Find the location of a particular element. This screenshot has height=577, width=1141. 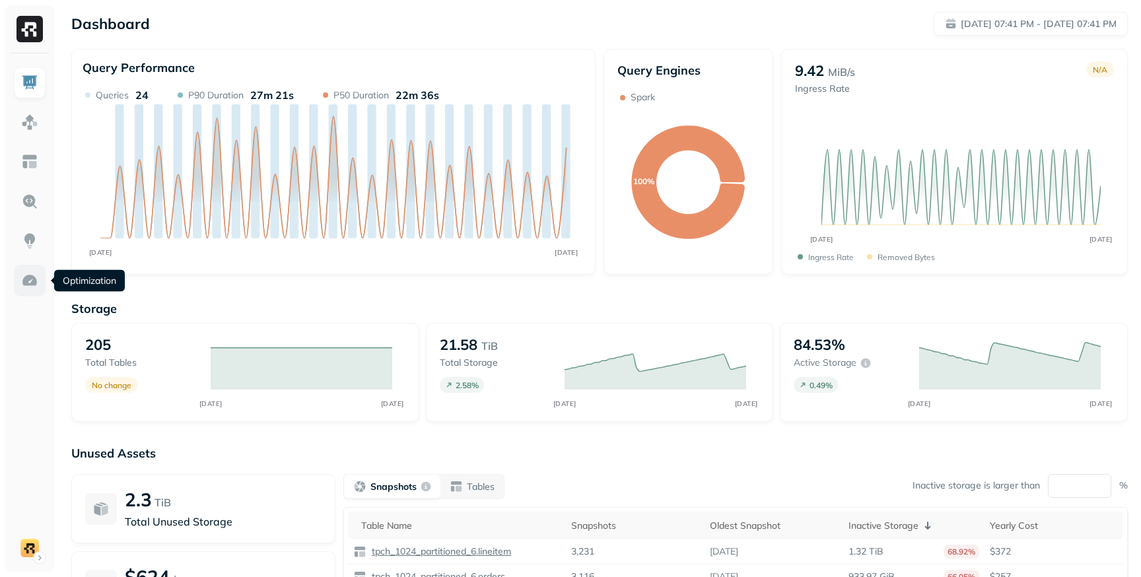

p: Query Performance is located at coordinates (139, 67).